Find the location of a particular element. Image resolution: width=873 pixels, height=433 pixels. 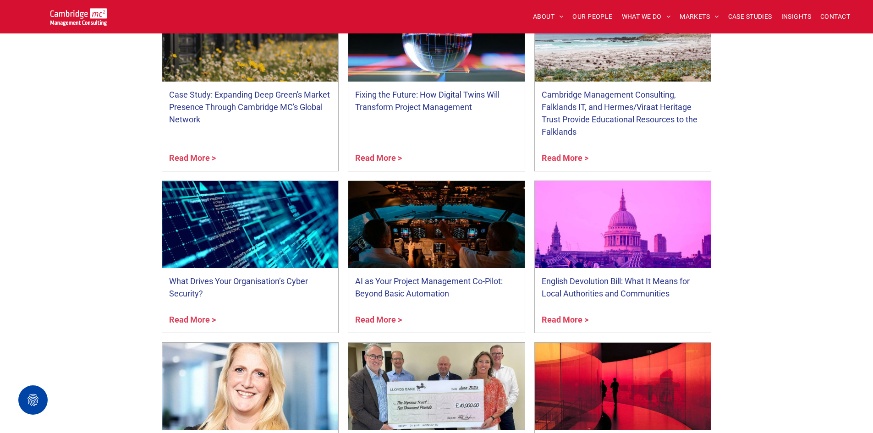

a: AI as Your Project Management Co-Pilot: Beyond Basic Automation is located at coordinates (436, 287).